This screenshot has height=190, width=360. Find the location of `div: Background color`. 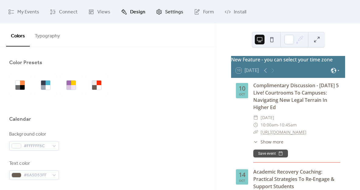

div: Background color is located at coordinates (33, 134).